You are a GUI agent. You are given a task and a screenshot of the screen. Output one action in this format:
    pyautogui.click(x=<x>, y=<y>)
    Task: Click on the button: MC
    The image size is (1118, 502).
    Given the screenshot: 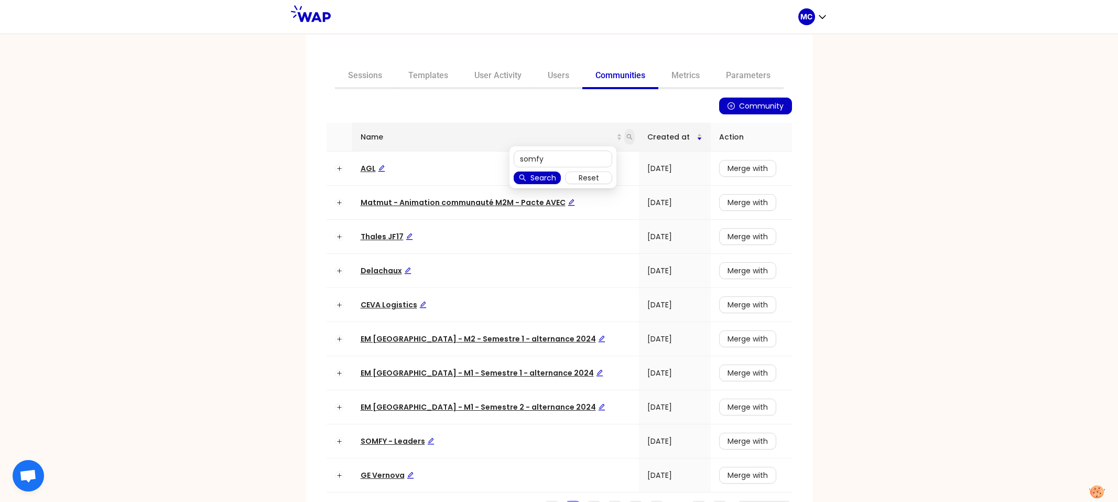 What is the action you would take?
    pyautogui.click(x=813, y=17)
    